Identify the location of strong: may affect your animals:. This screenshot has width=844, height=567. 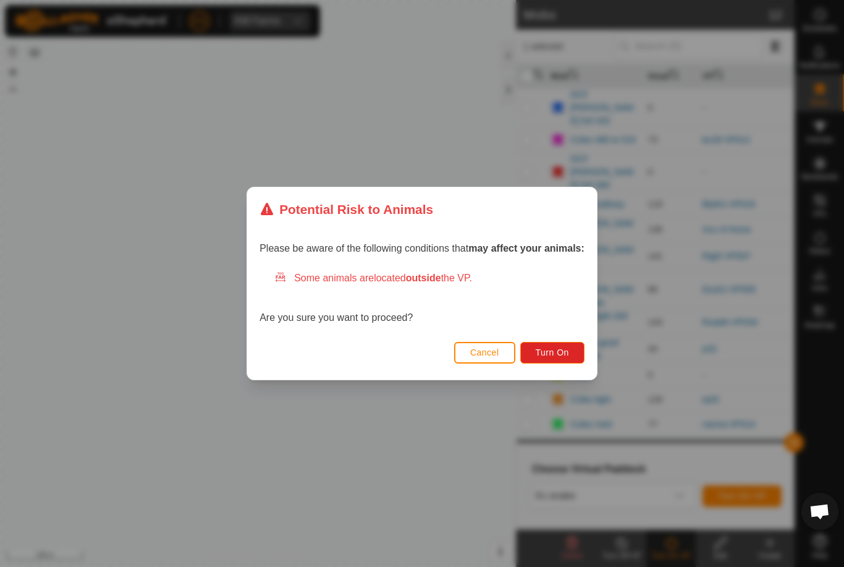
(527, 248).